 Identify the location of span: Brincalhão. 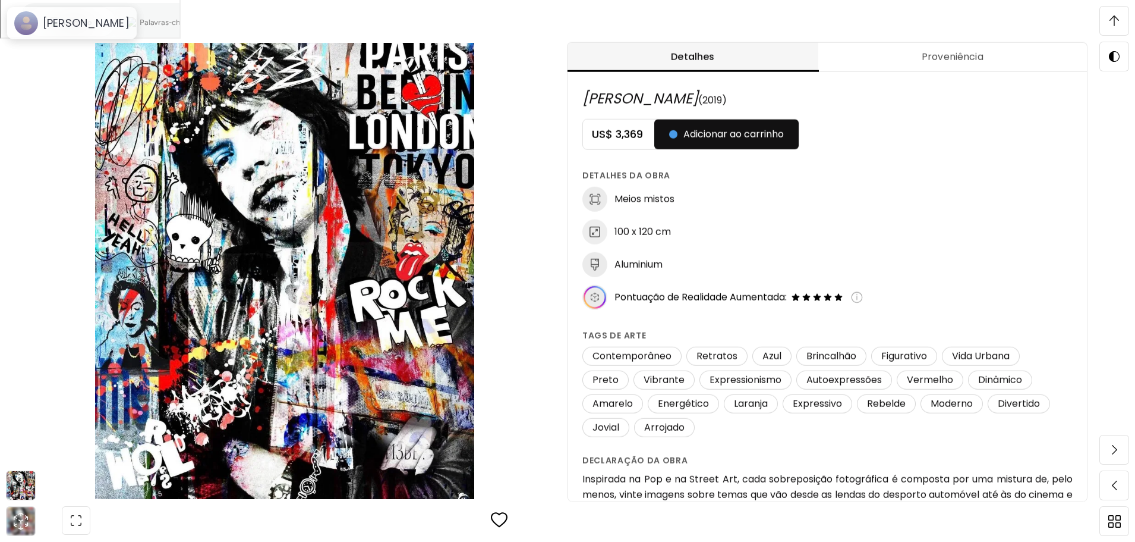
(832, 356).